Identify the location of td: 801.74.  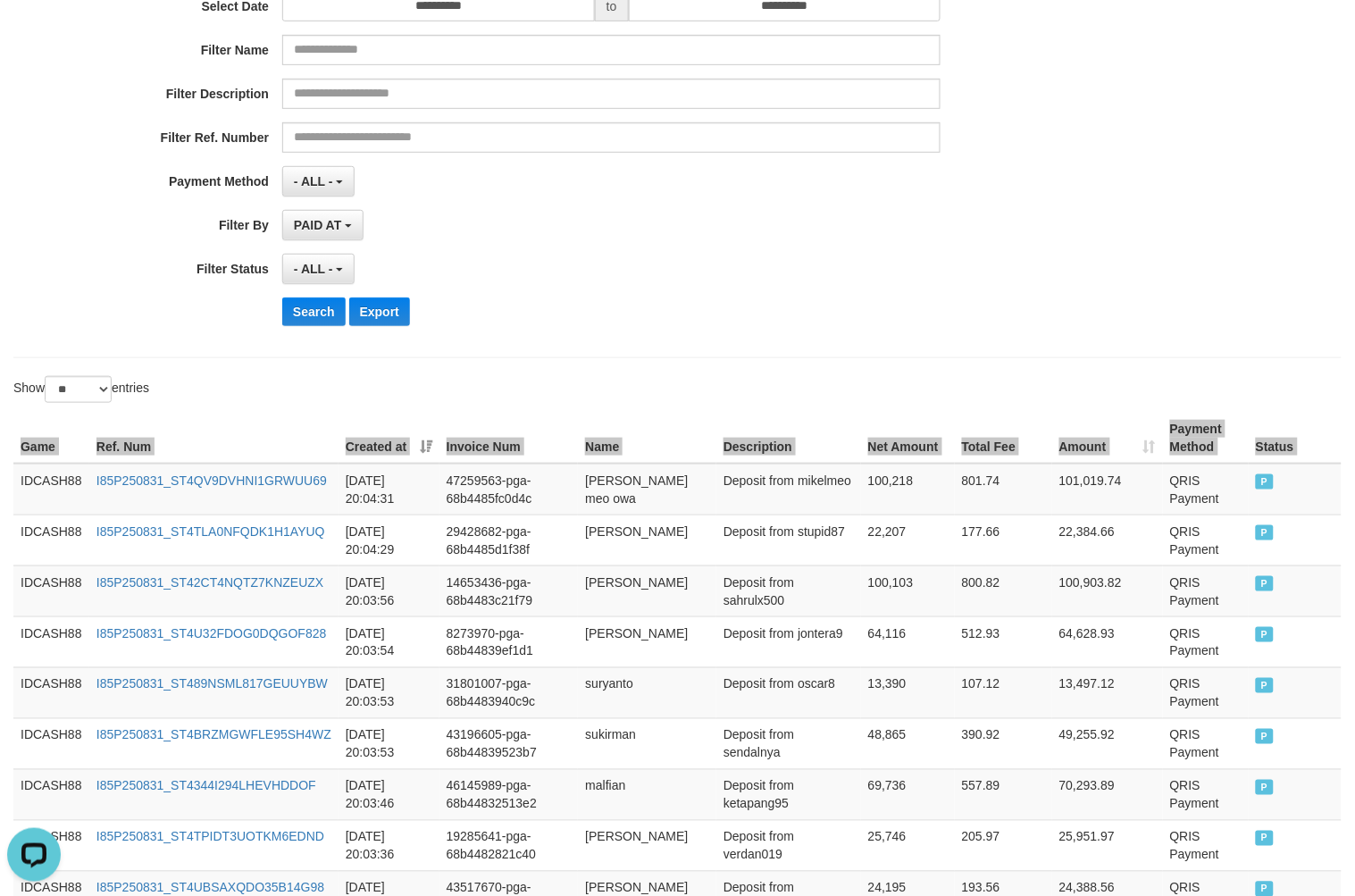
(1004, 489).